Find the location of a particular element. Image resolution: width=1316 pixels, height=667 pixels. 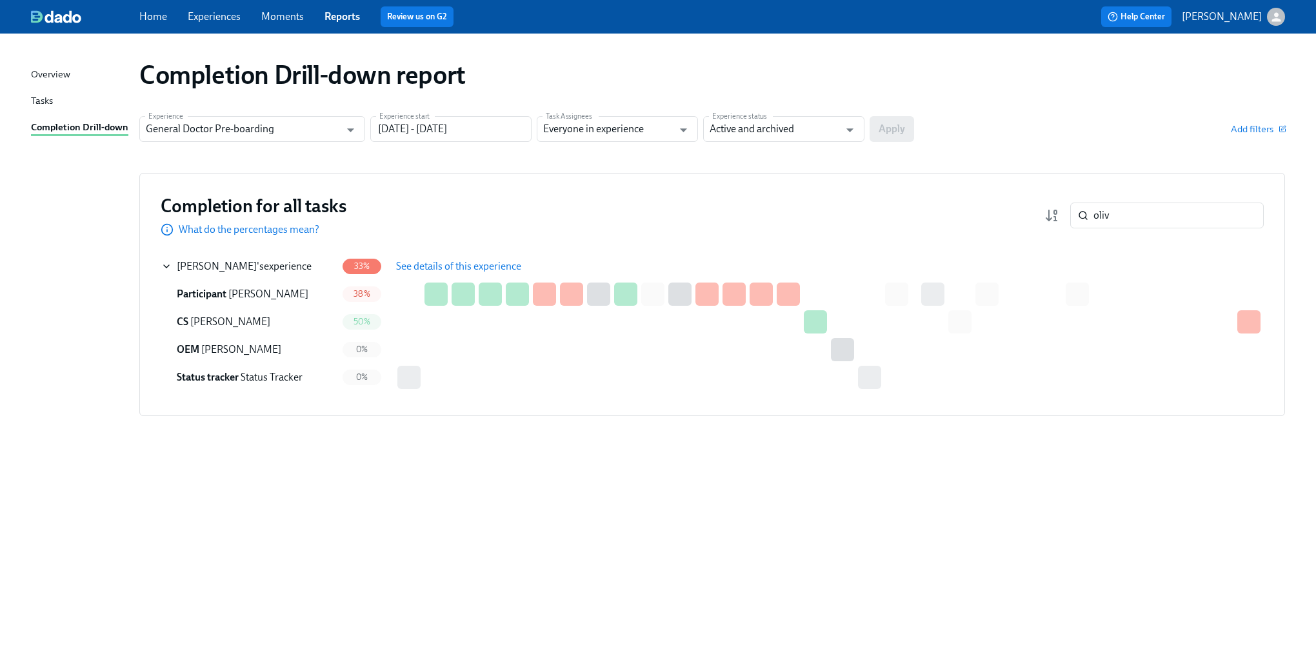

a: Overview is located at coordinates (80, 75).